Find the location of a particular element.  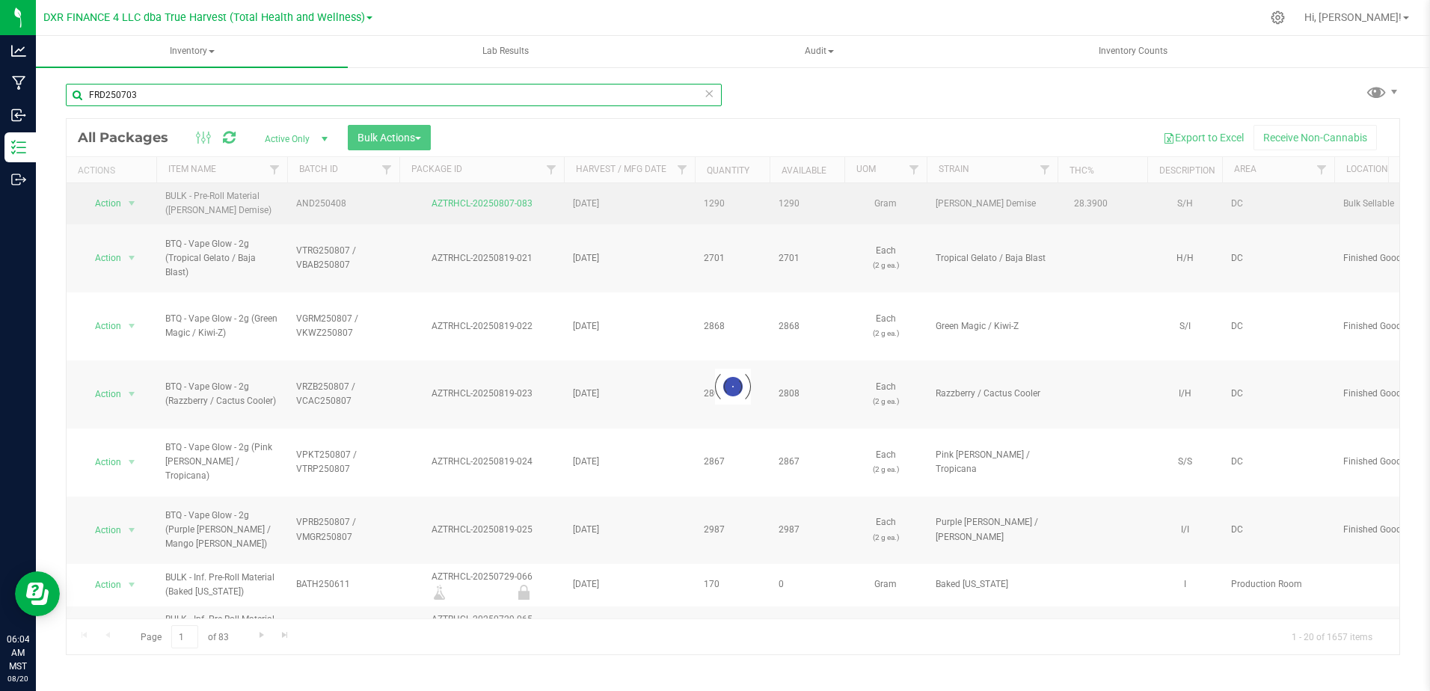

span: Inventory Counts is located at coordinates (1133, 51).